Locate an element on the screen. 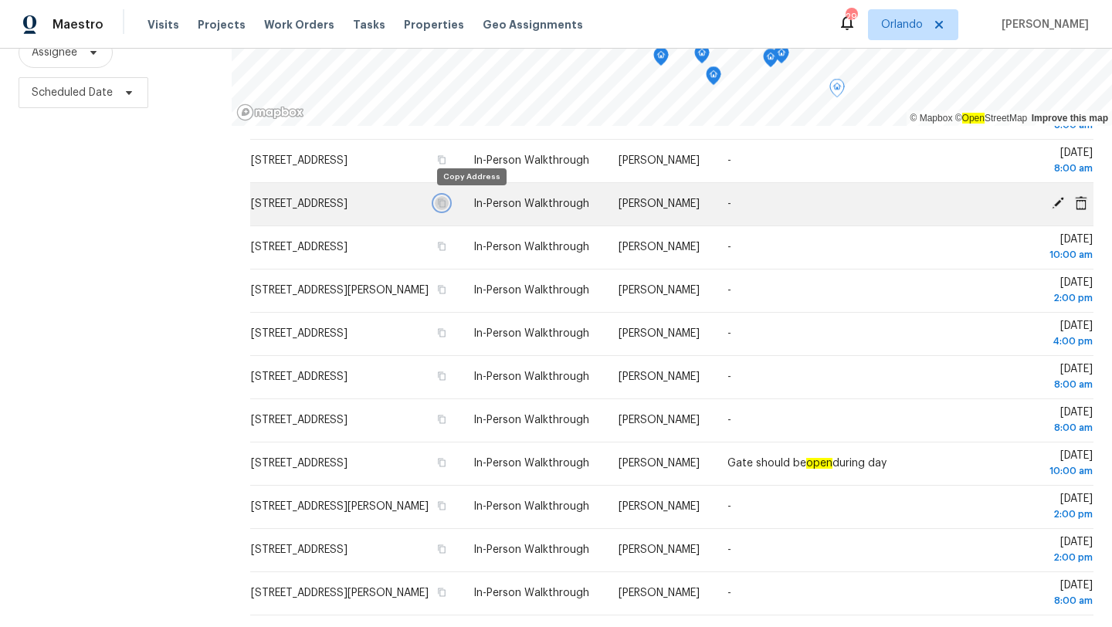  span: Maestro is located at coordinates (78, 25).